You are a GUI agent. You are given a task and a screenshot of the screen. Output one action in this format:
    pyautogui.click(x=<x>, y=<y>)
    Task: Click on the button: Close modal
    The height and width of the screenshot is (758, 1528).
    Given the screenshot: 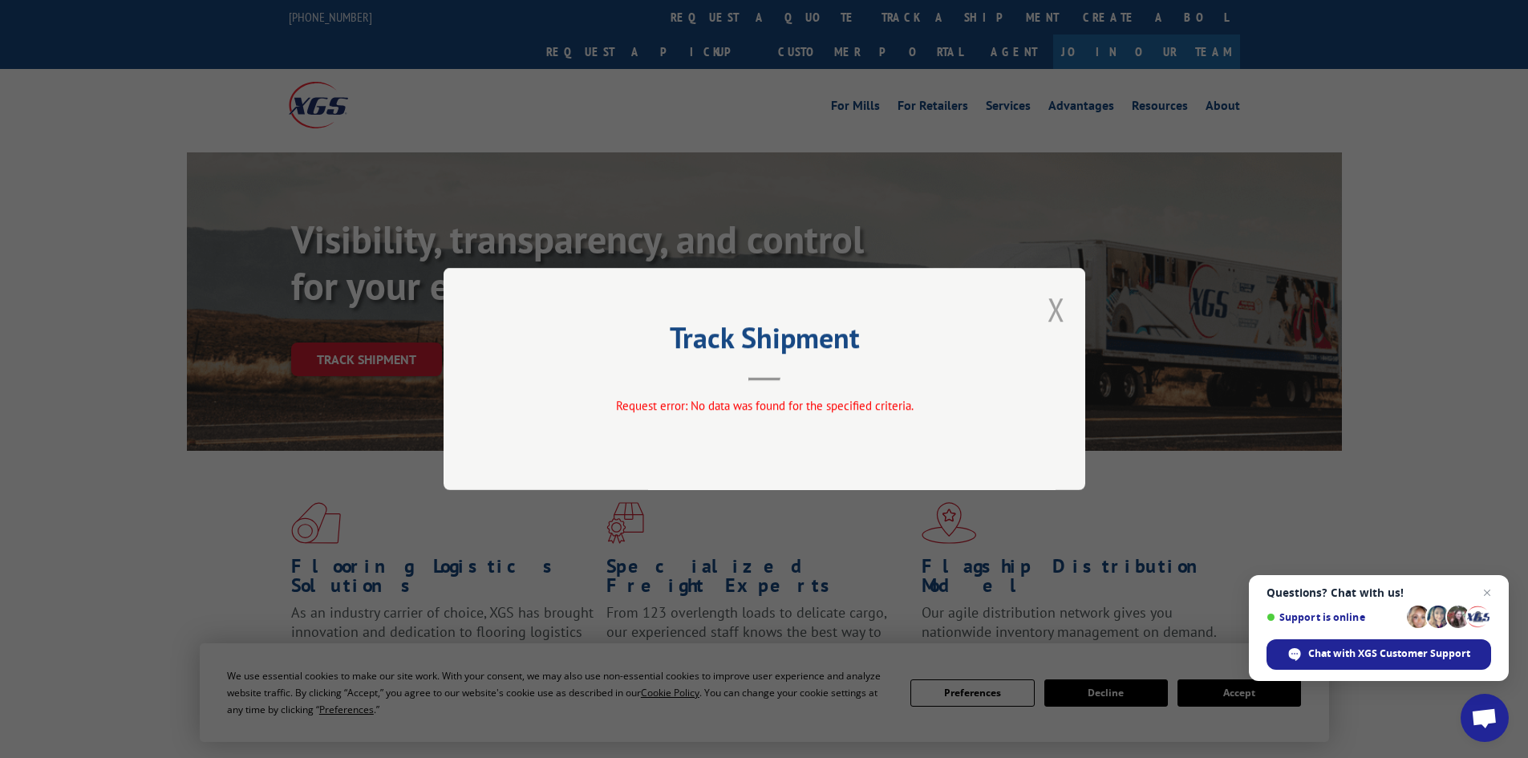 What is the action you would take?
    pyautogui.click(x=1056, y=309)
    